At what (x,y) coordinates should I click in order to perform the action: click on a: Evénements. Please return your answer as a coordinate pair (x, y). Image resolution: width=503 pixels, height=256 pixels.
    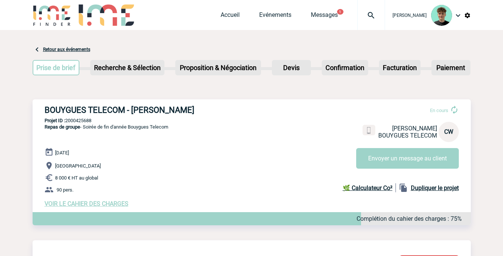
    Looking at the image, I should click on (276, 16).